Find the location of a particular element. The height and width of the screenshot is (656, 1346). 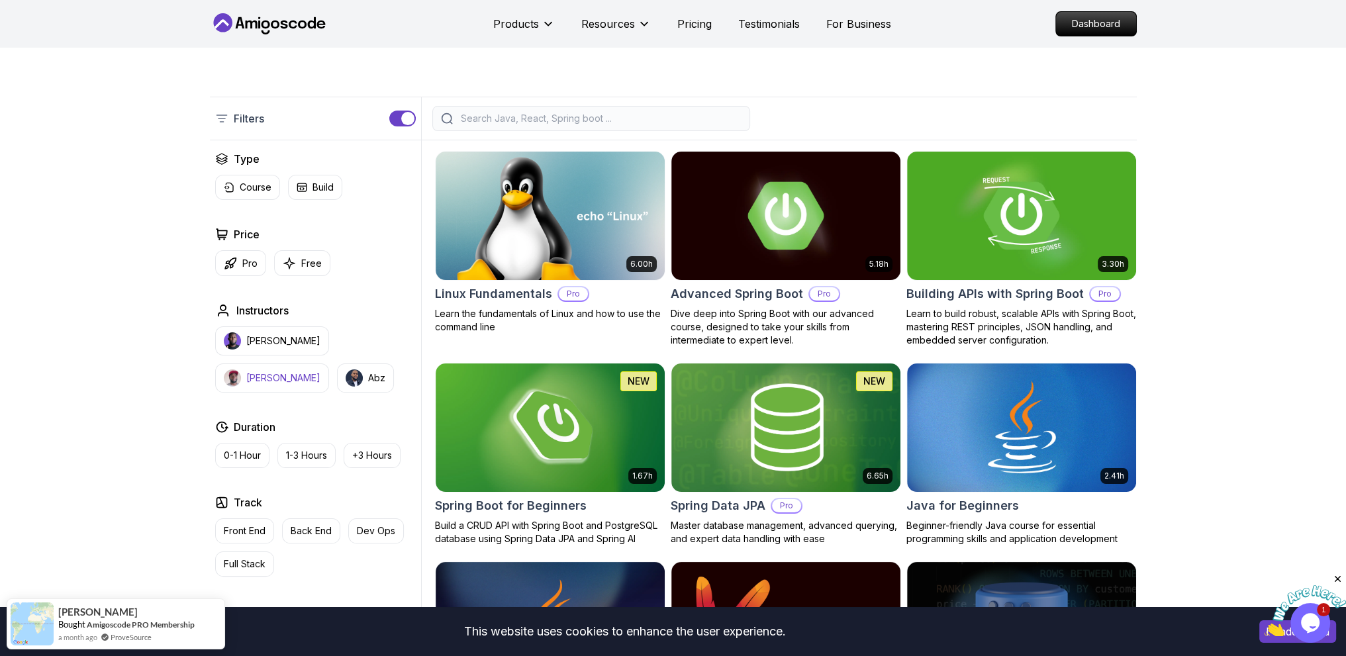

button: 1-3 Hours is located at coordinates (307, 456).